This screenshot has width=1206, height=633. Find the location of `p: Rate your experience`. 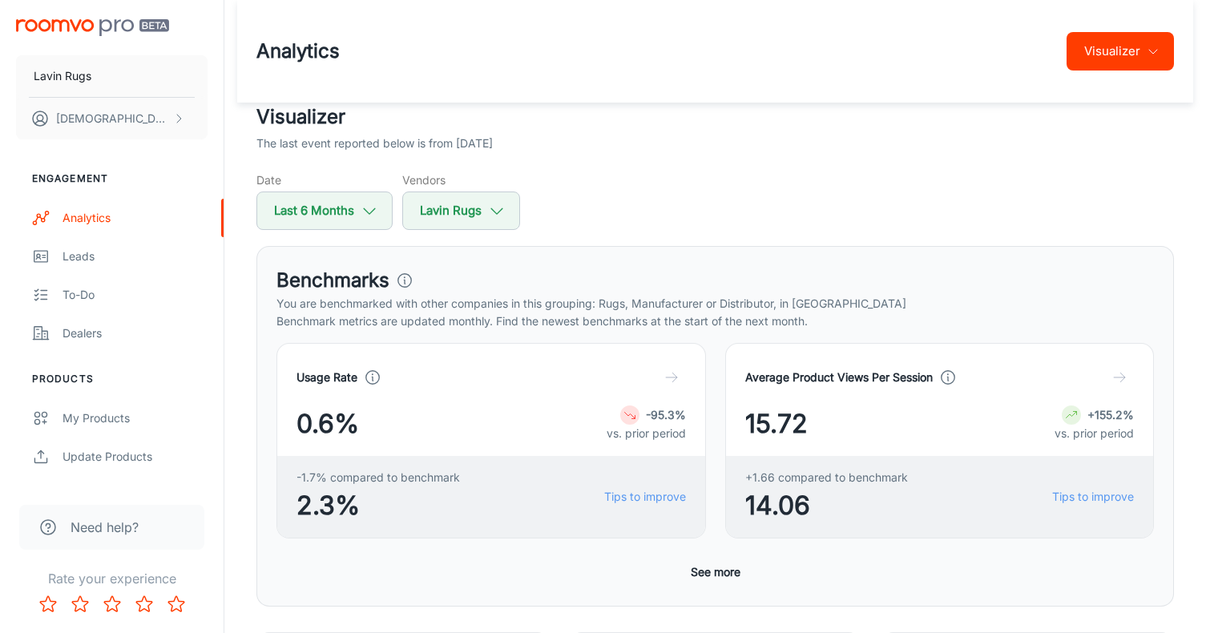

p: Rate your experience is located at coordinates (111, 579).